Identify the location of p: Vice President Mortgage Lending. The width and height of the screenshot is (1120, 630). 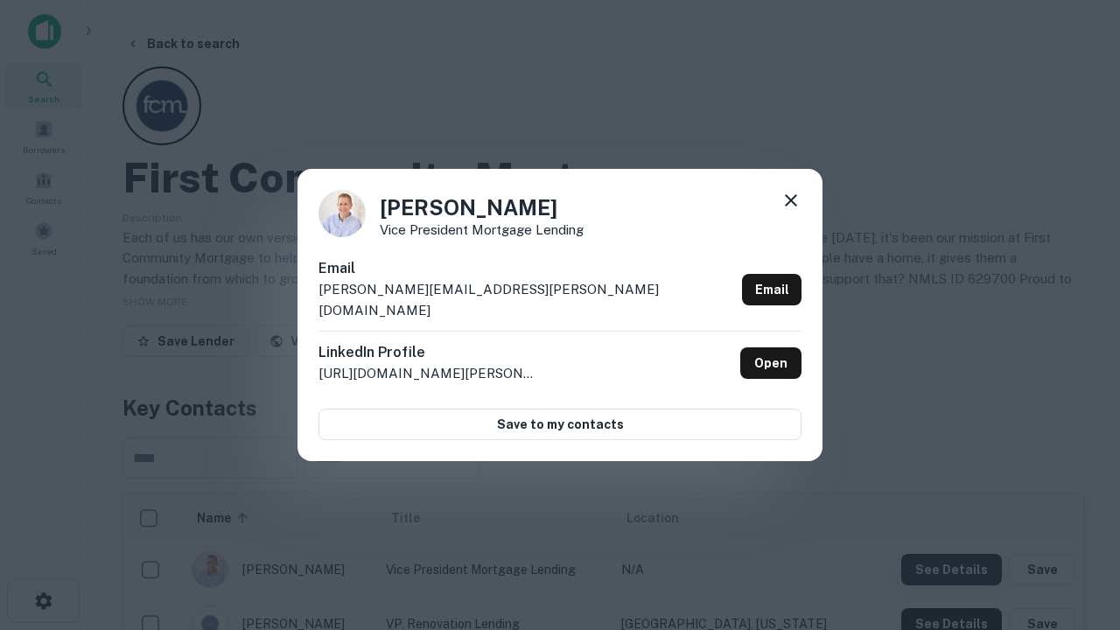
(481, 229).